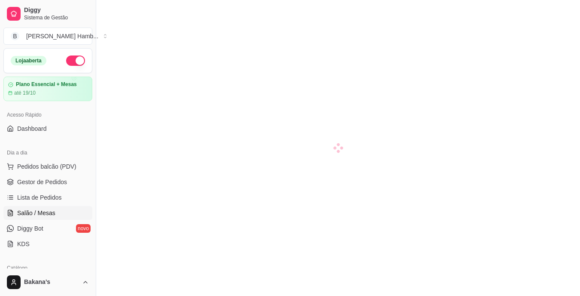 The width and height of the screenshot is (580, 296). I want to click on a: Diggy Botnovo, so click(48, 228).